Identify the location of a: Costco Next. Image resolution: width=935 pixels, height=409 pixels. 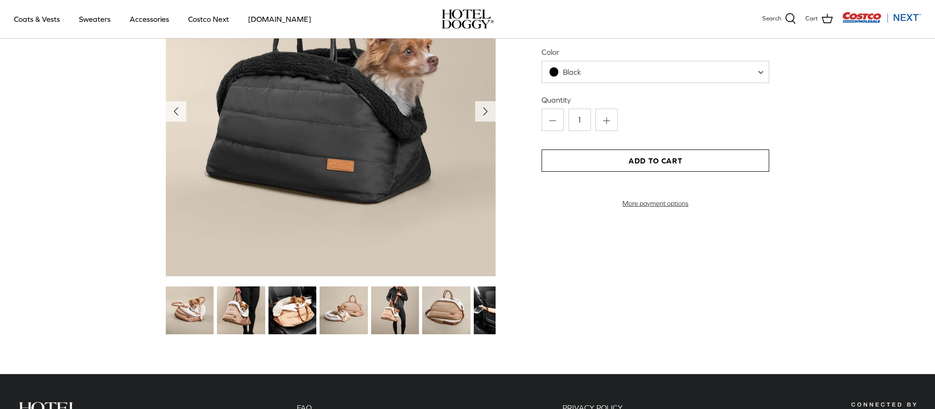
(209, 19).